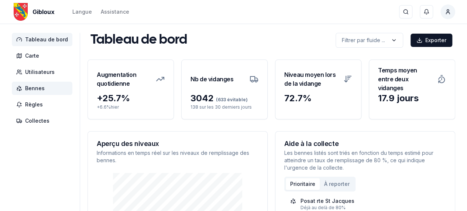  Describe the element at coordinates (364, 40) in the screenshot. I see `p: Filtrer par fluide ...` at that location.